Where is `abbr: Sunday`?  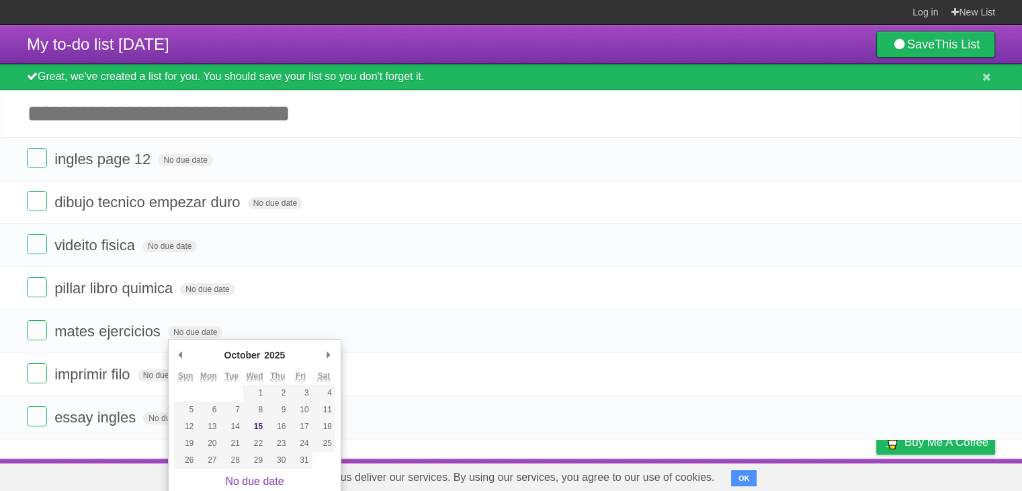
abbr: Sunday is located at coordinates (185, 376).